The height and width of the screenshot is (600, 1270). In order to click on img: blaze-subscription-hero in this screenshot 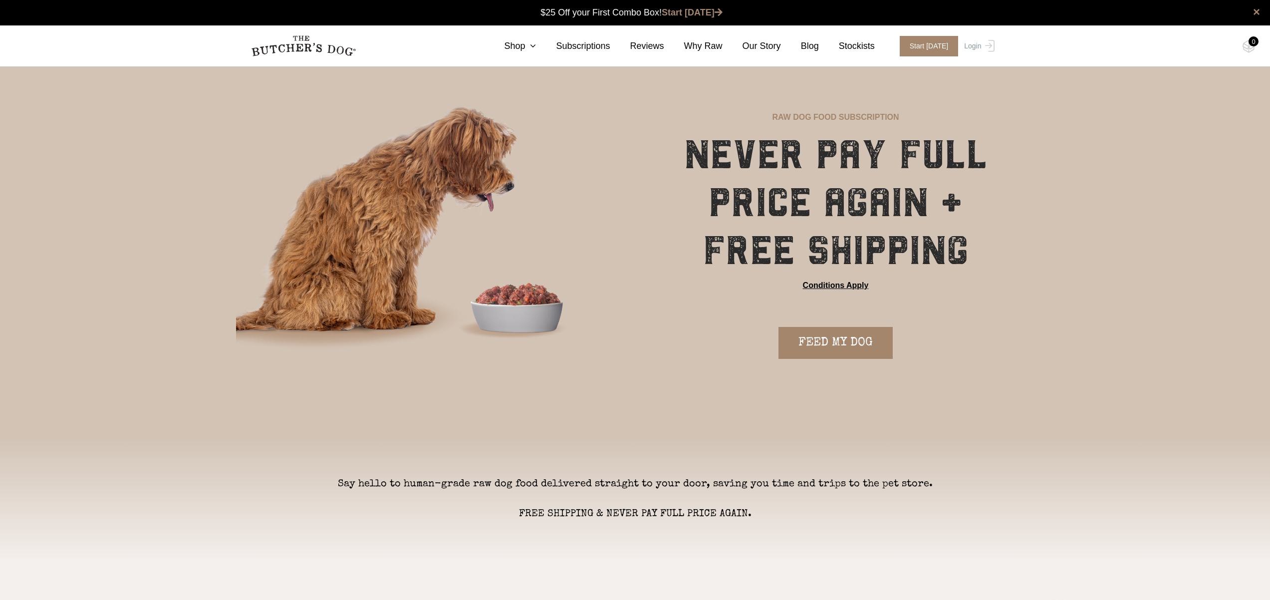, I will do `click(435, 231)`.